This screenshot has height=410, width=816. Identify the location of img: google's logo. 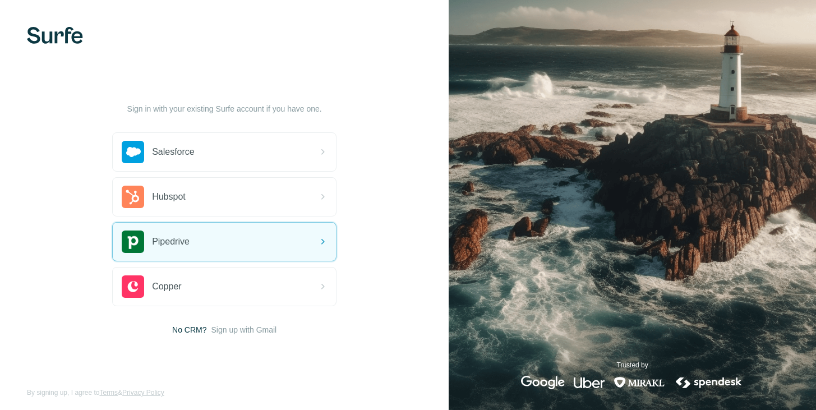
(543, 383).